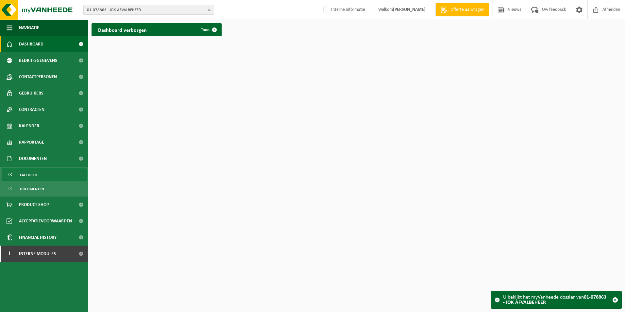 The width and height of the screenshot is (625, 312). I want to click on h2: Dashboard verborgen, so click(122, 29).